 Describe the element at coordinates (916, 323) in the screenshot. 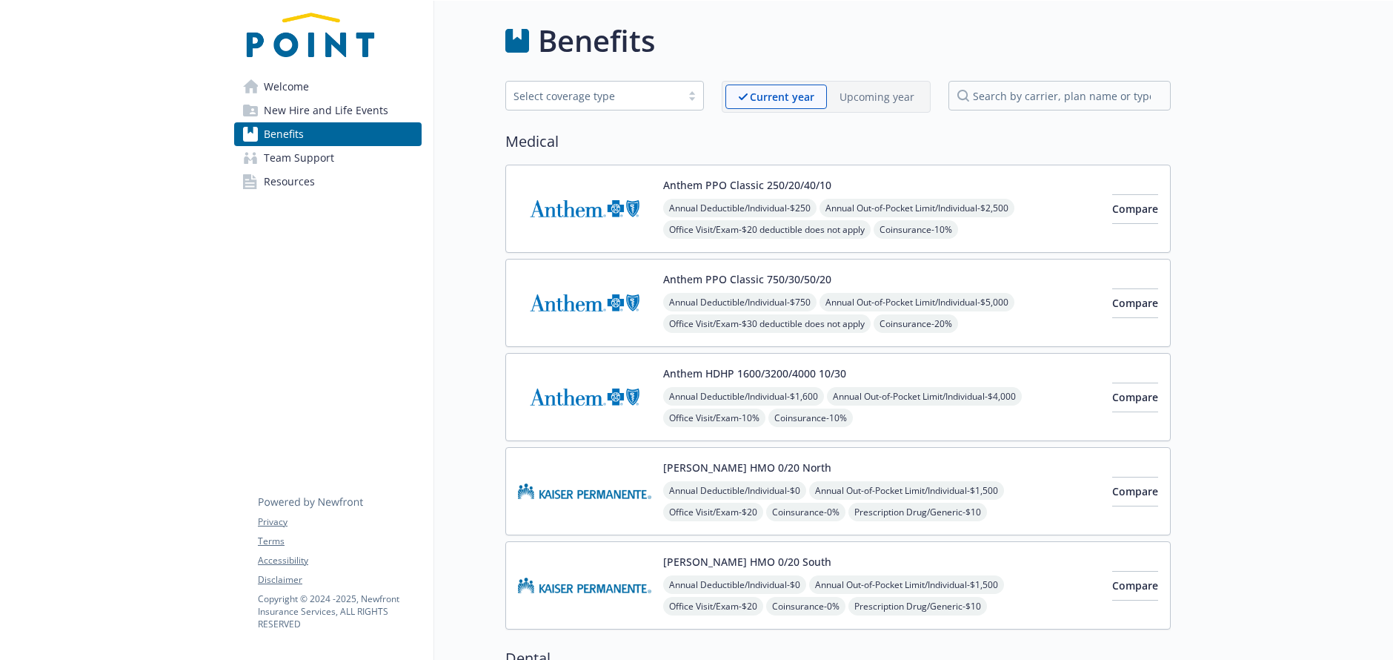

I see `span: Coinsurance - 20%` at that location.